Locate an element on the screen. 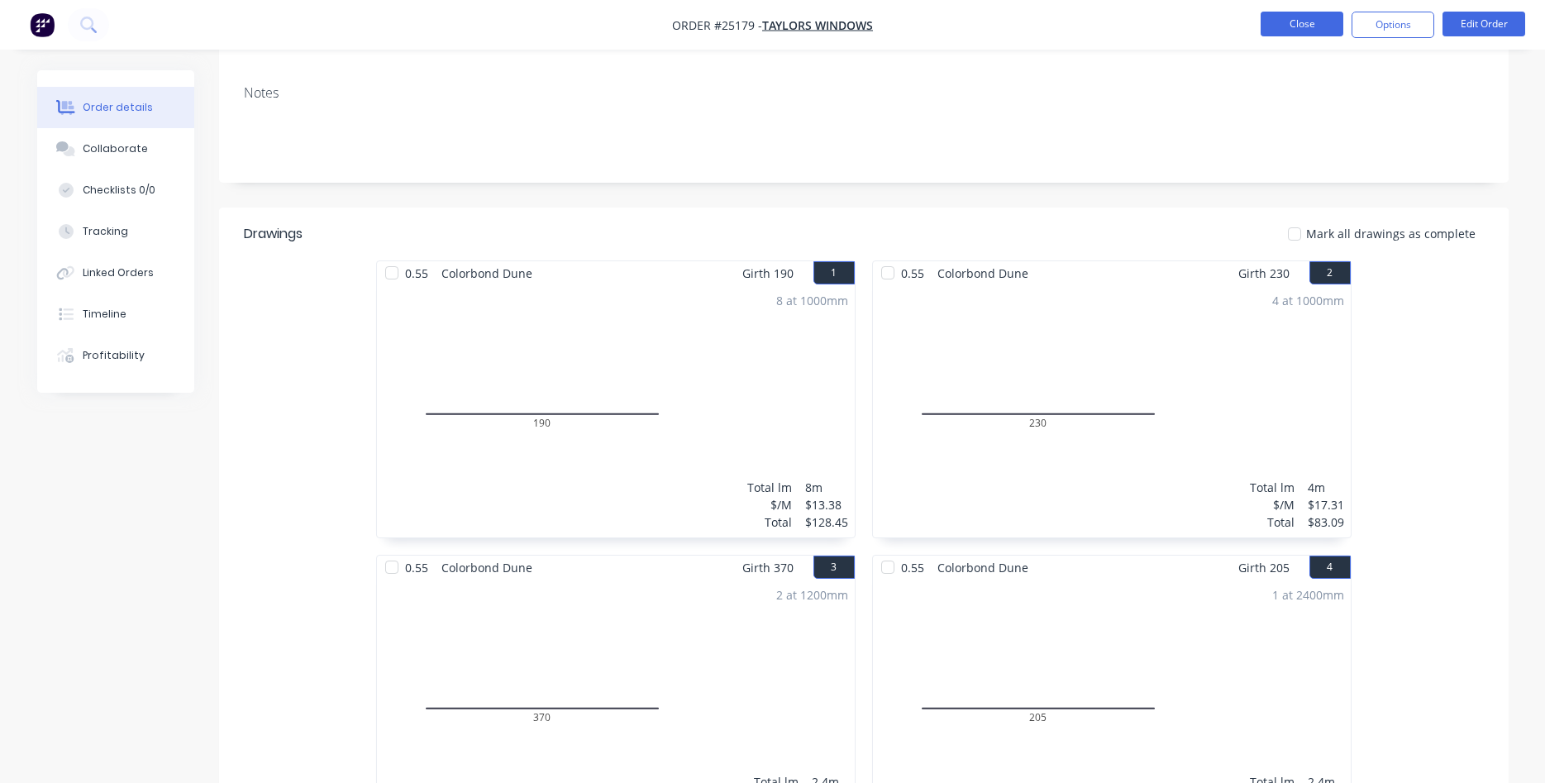  div: Linked Orders is located at coordinates (118, 273).